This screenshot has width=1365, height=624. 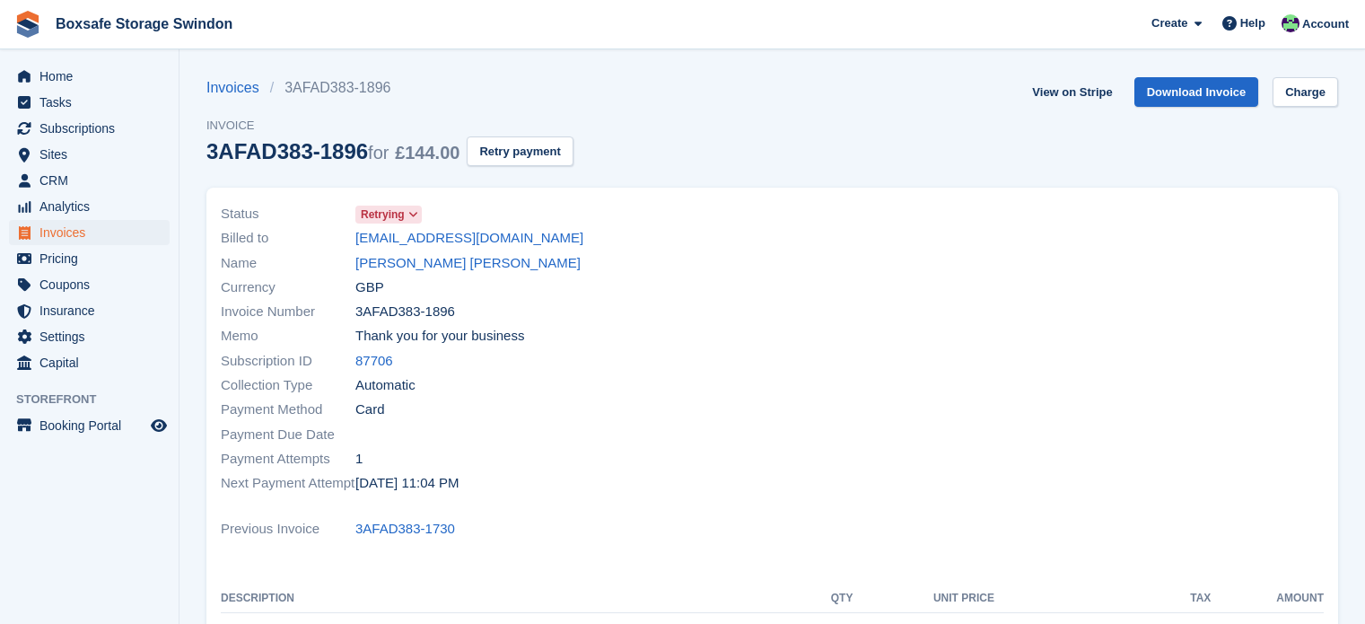 I want to click on a: Boxsafe Storage Swindon, so click(x=144, y=23).